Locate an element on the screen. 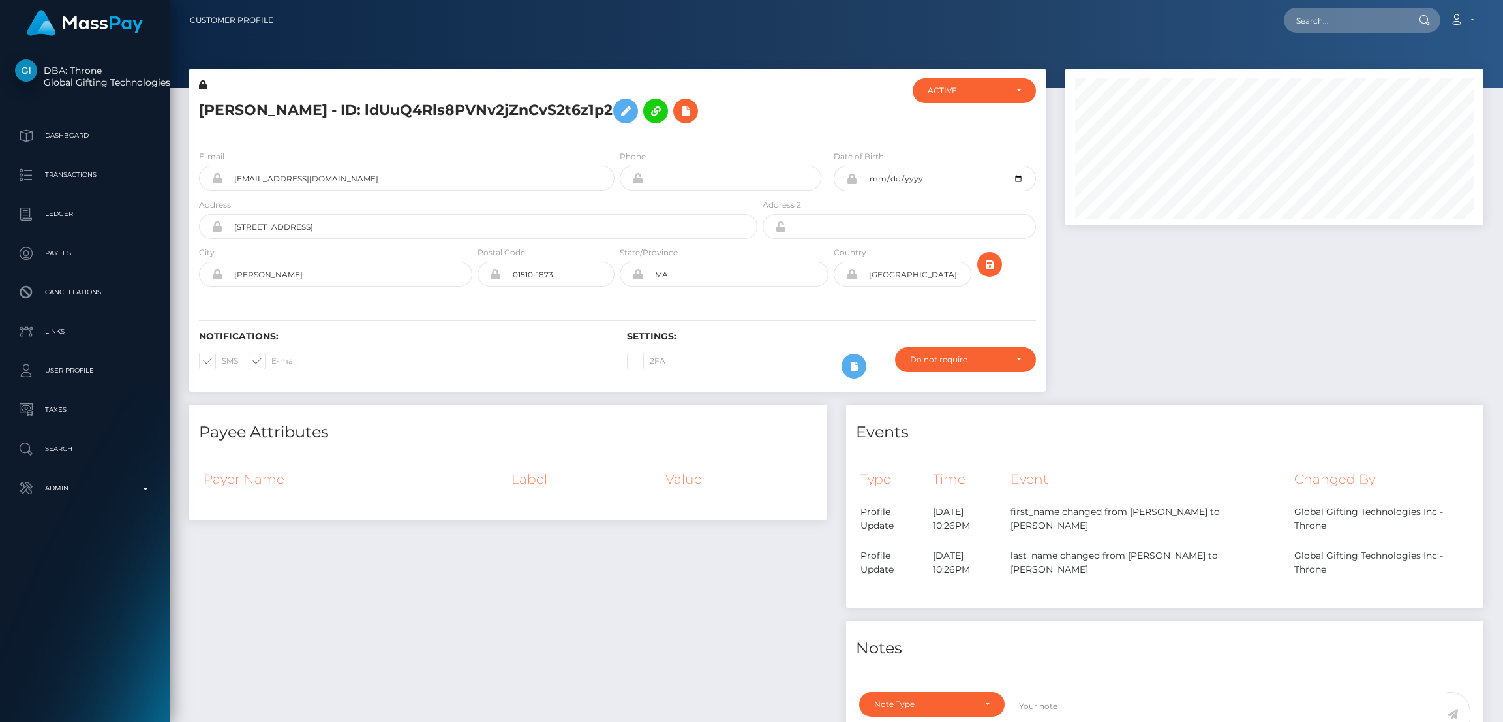  label: Postal Code is located at coordinates (501, 253).